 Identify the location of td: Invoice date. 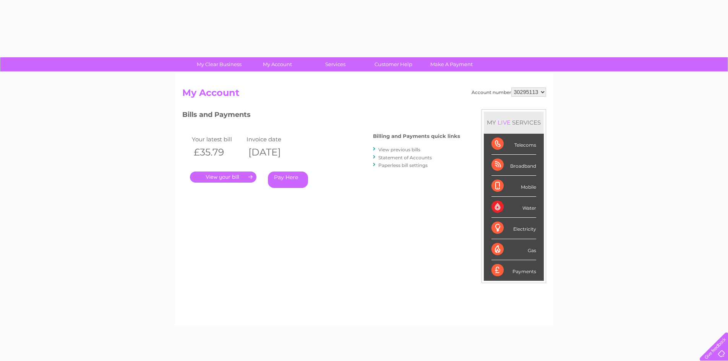
(272, 139).